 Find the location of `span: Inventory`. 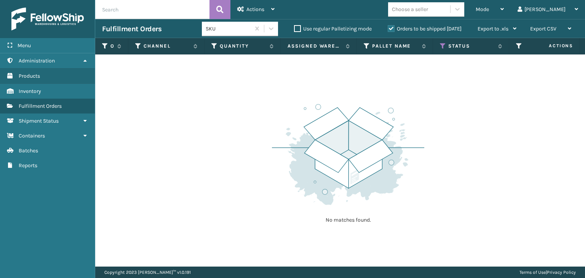

span: Inventory is located at coordinates (30, 91).